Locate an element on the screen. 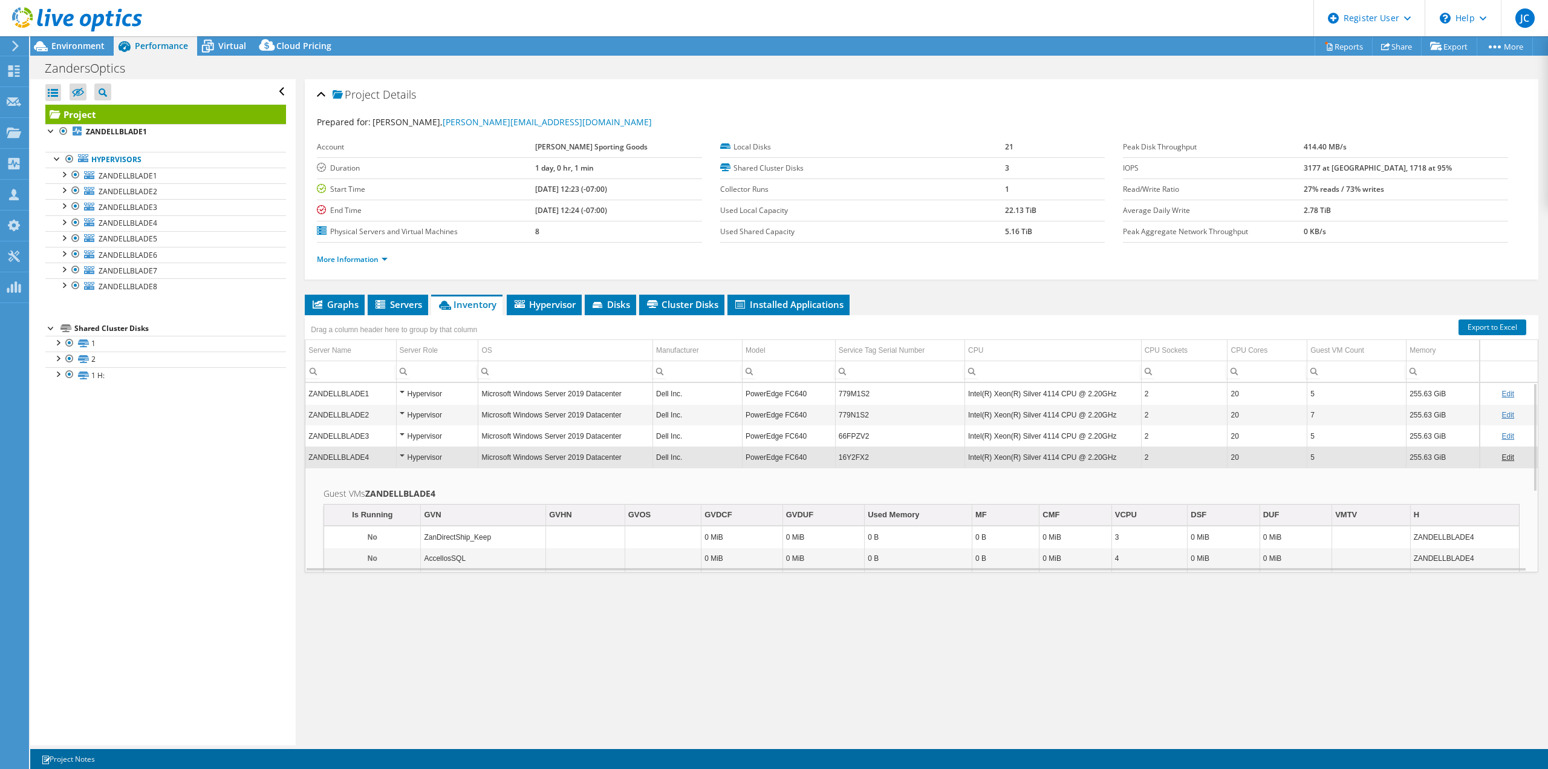  div: GVHN is located at coordinates (561, 515).